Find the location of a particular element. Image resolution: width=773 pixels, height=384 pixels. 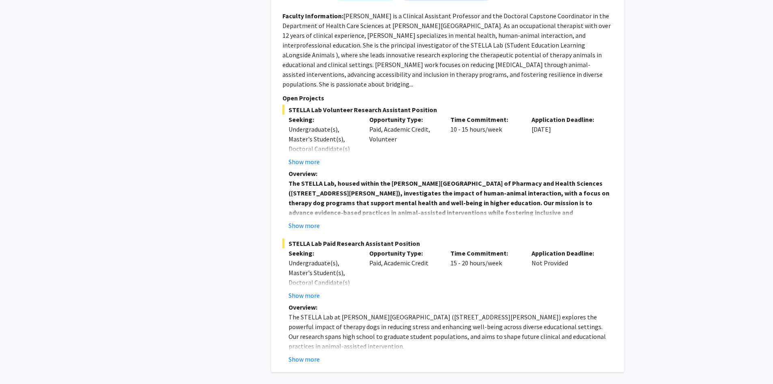

div: 15 - 20 hours/week is located at coordinates (485, 274).